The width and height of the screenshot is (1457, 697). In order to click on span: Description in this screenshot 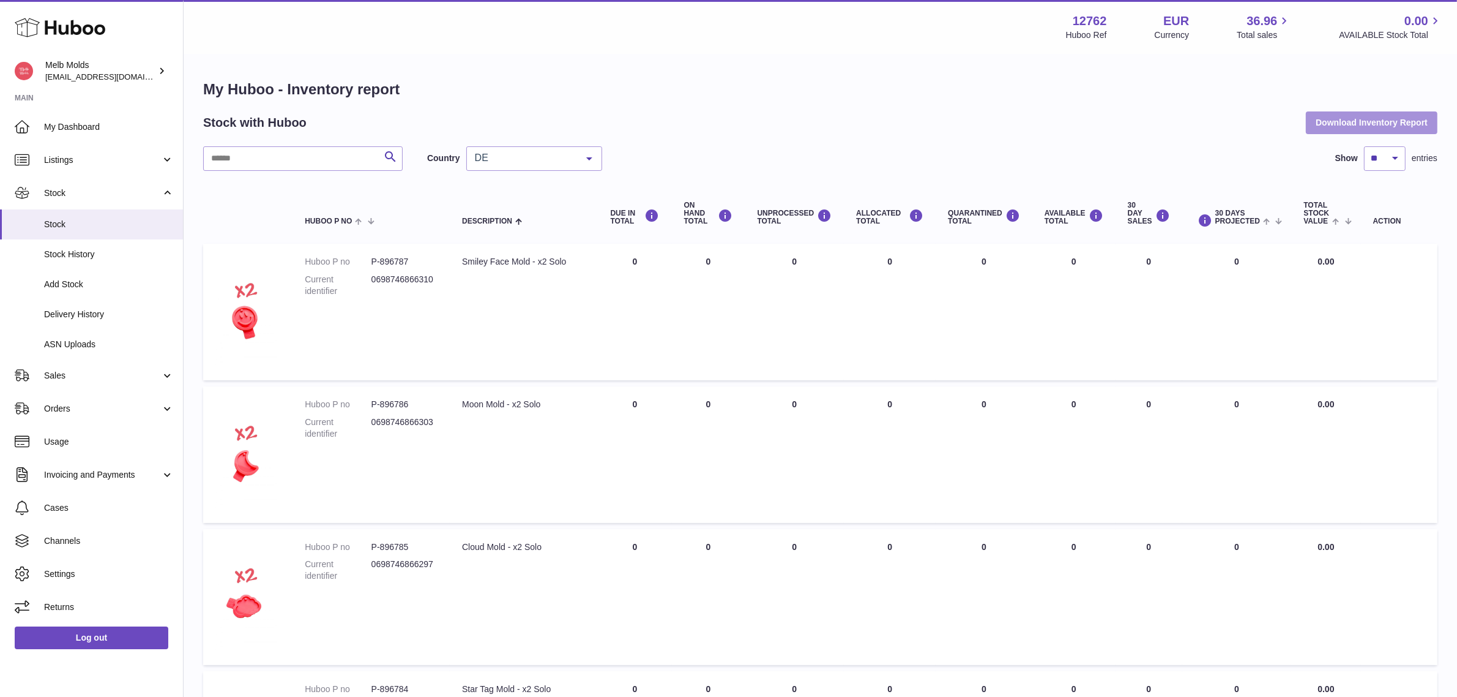, I will do `click(487, 221)`.